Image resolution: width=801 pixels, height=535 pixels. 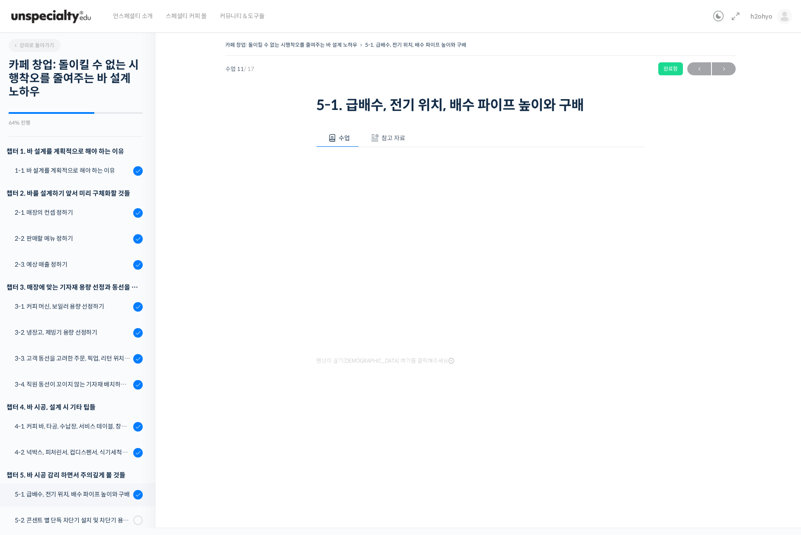 What do you see at coordinates (73, 426) in the screenshot?
I see `div: 4-1. 커피 바, 타공, 수납장, 서비스 테이블, 창고 및 직원 휴게실` at bounding box center [73, 426].